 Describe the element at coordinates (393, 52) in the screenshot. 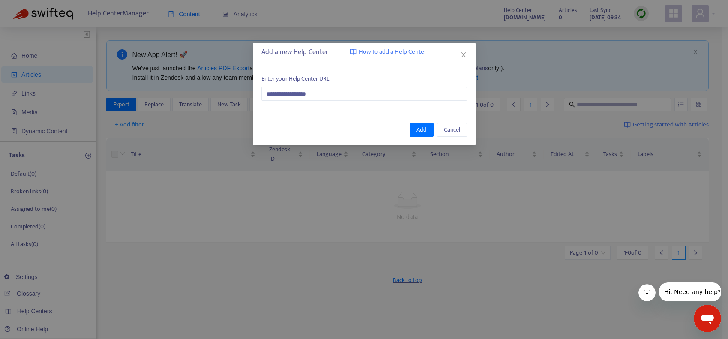

I see `span: How to add a Help Center` at that location.